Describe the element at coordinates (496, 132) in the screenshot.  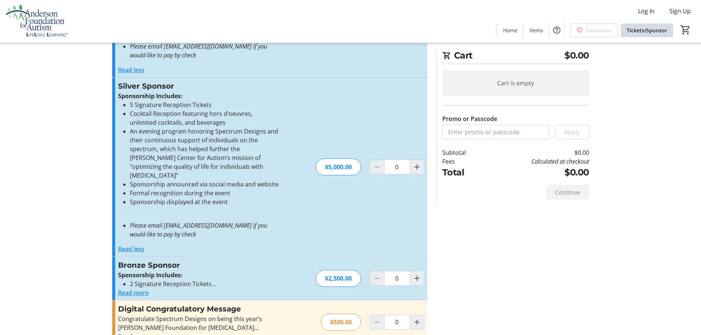
I see `input: Enter promo or passcode` at that location.